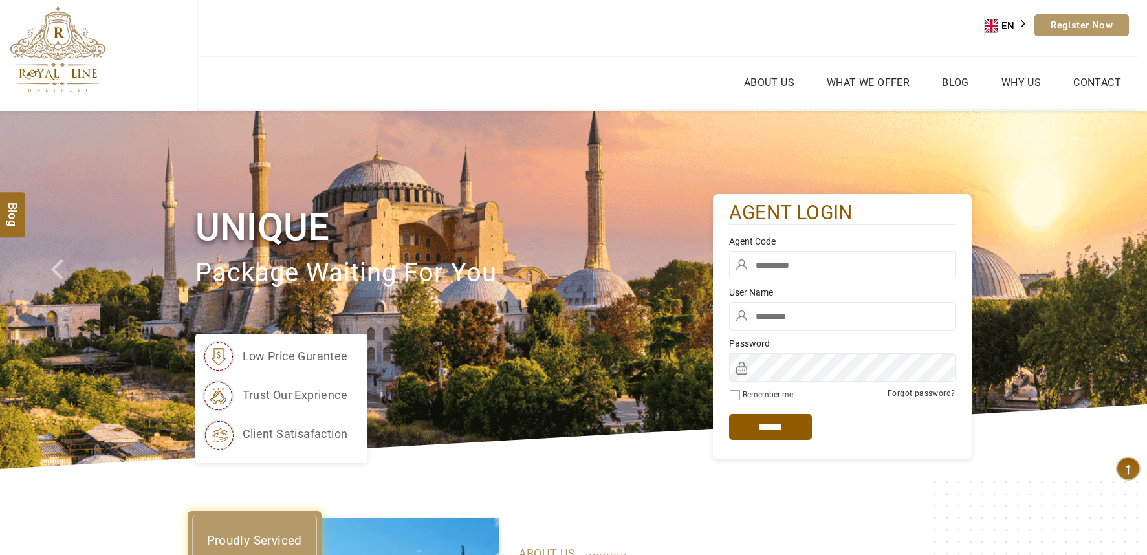  What do you see at coordinates (63, 290) in the screenshot?
I see `a: Check next prev` at bounding box center [63, 290].